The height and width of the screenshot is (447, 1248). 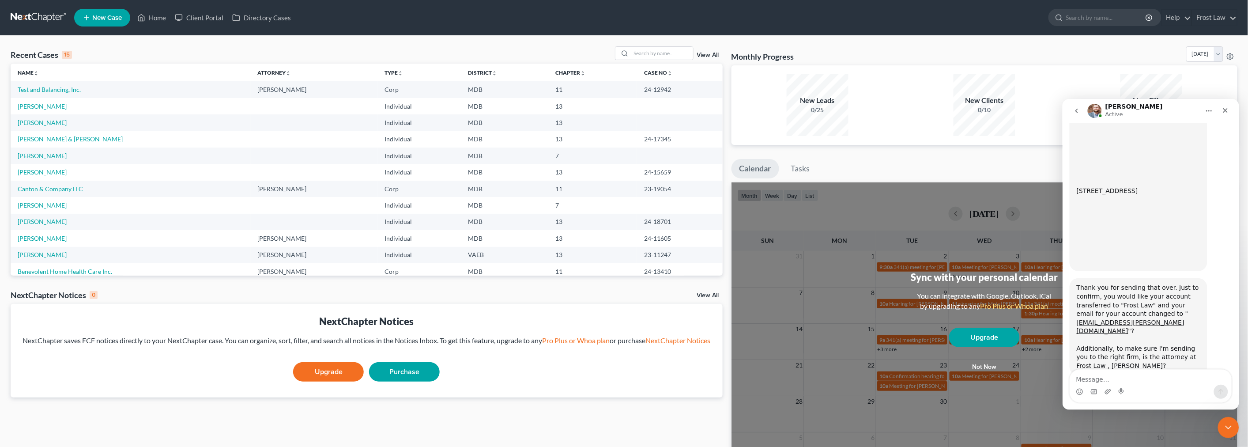 What do you see at coordinates (151, 18) in the screenshot?
I see `a: Home` at bounding box center [151, 18].